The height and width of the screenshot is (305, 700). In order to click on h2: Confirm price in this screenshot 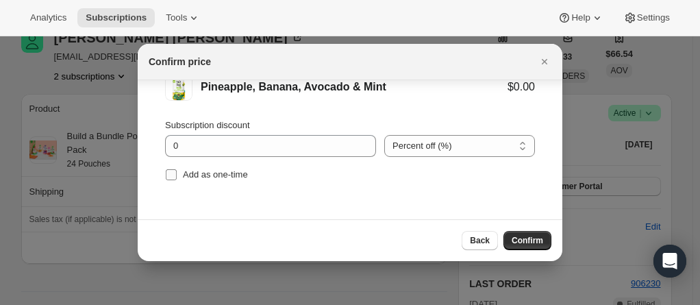, I will do `click(179, 62)`.